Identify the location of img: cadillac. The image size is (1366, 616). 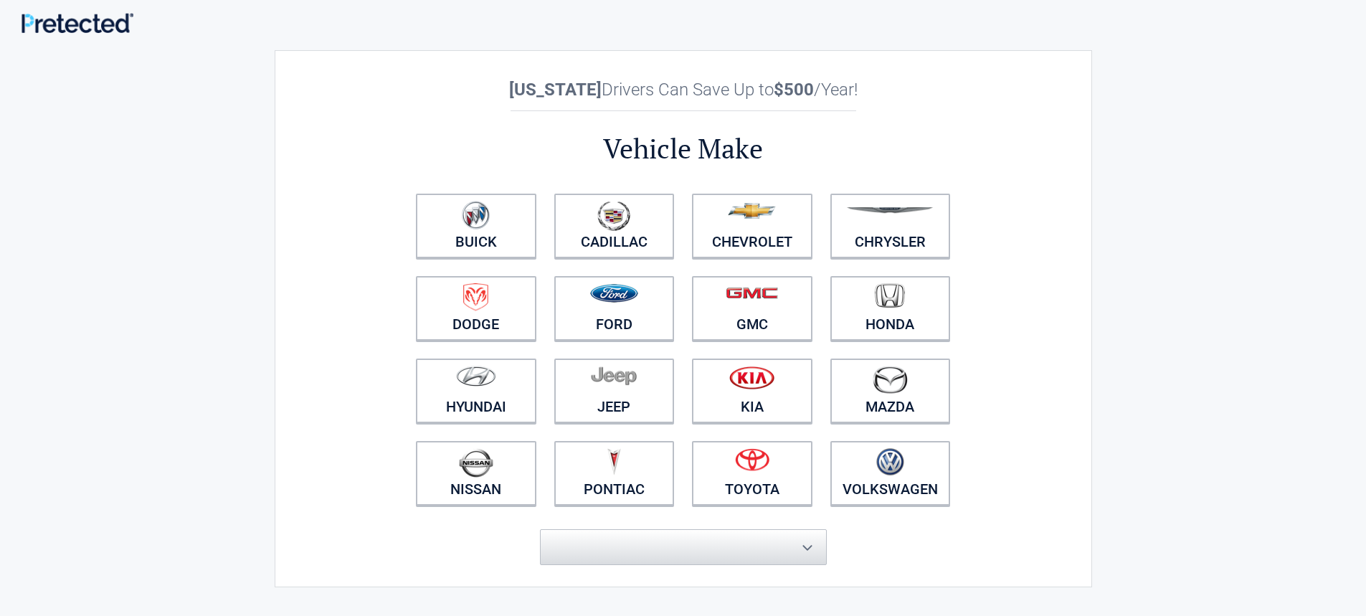
(614, 216).